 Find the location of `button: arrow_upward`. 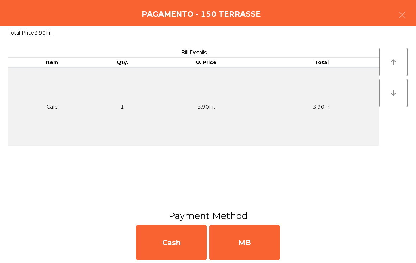

button: arrow_upward is located at coordinates (393, 62).